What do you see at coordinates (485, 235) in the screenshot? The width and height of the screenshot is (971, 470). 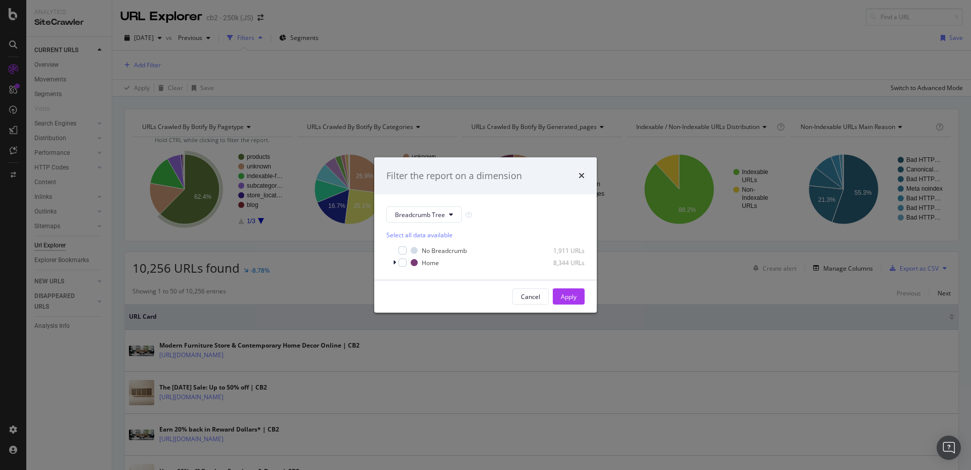 I see `div: modal` at bounding box center [485, 235].